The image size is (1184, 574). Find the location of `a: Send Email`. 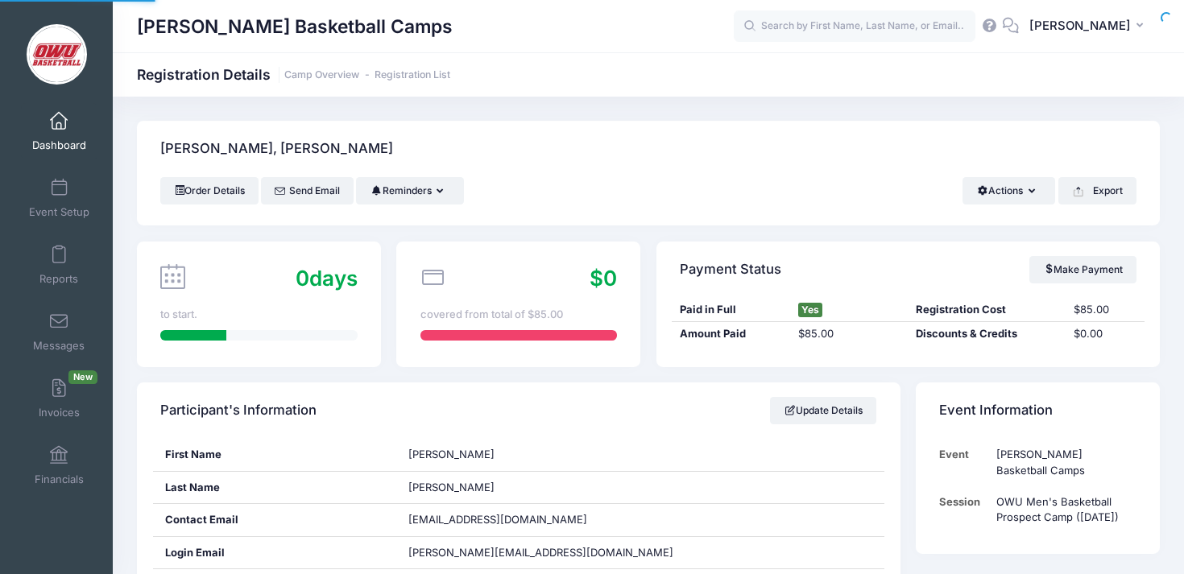

a: Send Email is located at coordinates (307, 191).